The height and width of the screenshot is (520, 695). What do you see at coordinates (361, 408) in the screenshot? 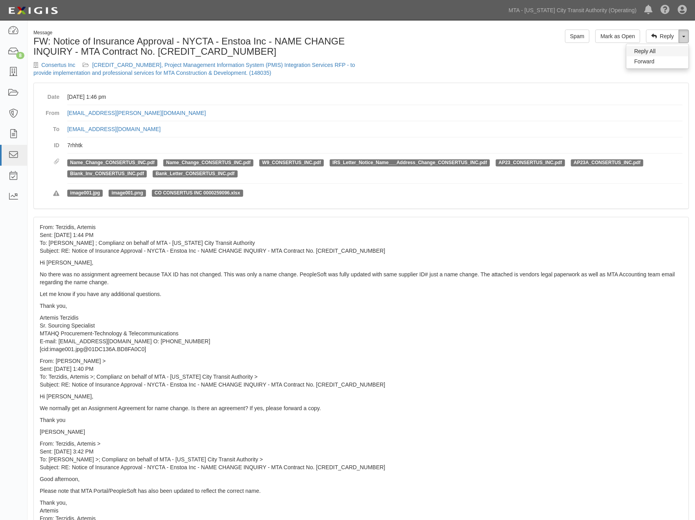
I see `p: We normally get an Assignment Agreement for name change. Is there an agreement? If yes, please fo...` at bounding box center [361, 408].